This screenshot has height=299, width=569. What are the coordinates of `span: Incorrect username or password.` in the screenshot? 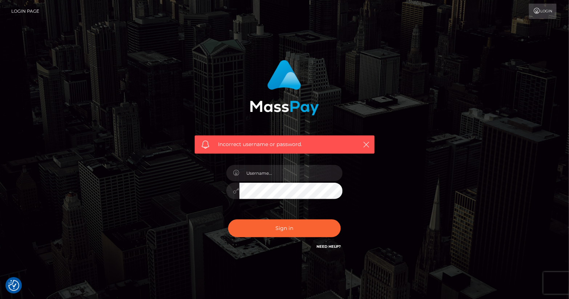 It's located at (284, 144).